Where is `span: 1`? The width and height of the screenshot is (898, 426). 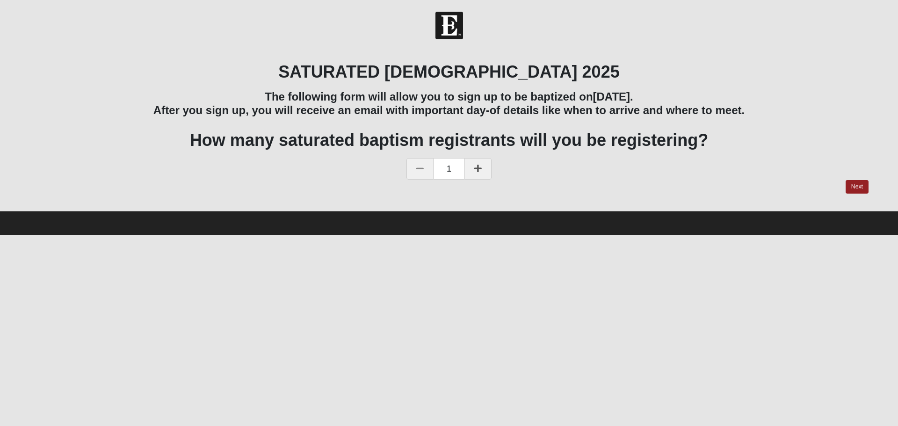
span: 1 is located at coordinates (449, 169).